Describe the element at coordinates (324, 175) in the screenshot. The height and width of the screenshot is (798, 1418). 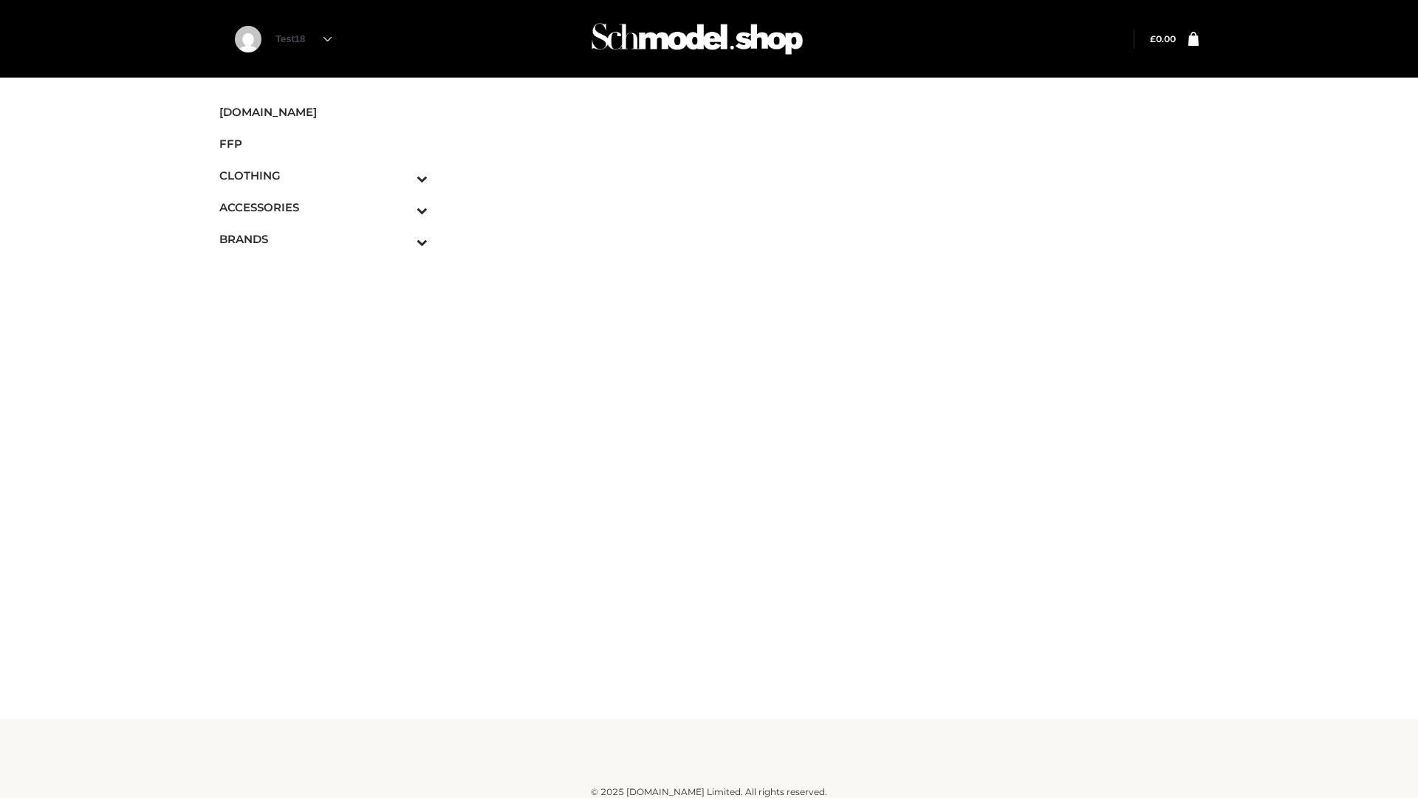
I see `a: CLOTHINGToggle Submenu` at that location.